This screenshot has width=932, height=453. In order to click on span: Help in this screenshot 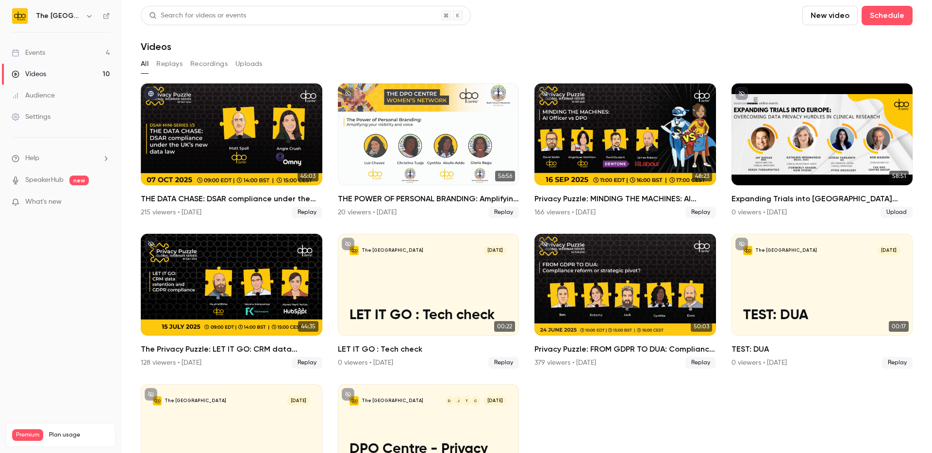, I will do `click(32, 158)`.